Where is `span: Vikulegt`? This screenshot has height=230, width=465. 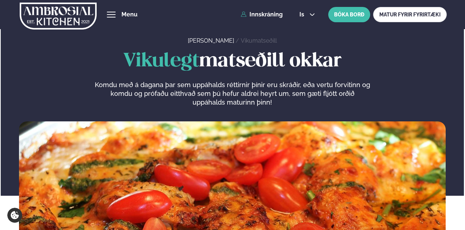
span: Vikulegt is located at coordinates (161, 61).